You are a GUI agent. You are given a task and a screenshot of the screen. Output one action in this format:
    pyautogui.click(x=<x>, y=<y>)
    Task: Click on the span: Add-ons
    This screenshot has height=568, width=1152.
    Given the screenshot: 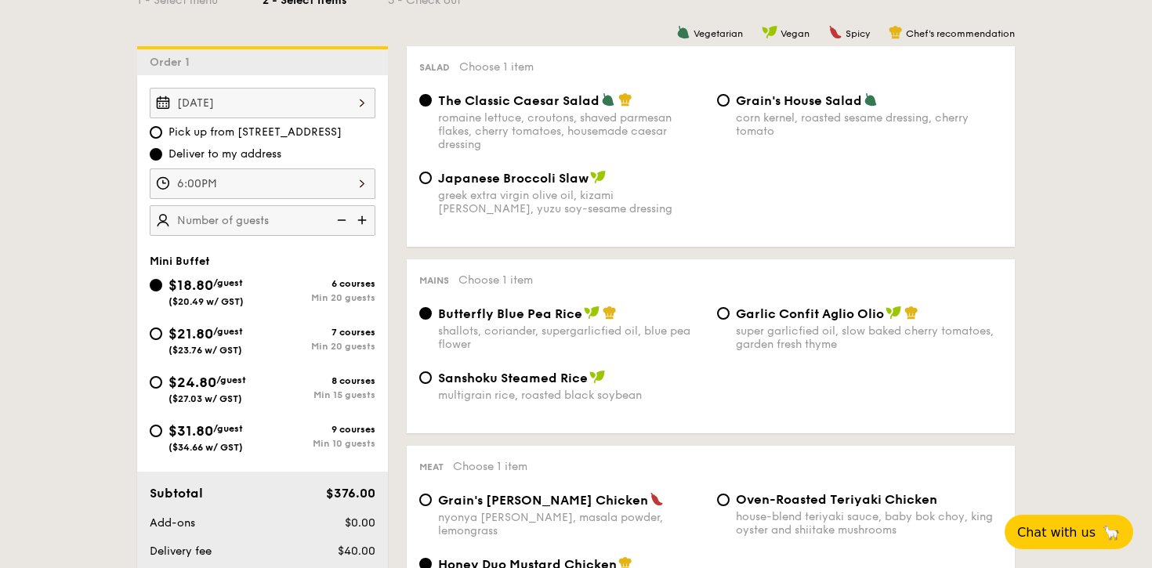 What is the action you would take?
    pyautogui.click(x=172, y=523)
    